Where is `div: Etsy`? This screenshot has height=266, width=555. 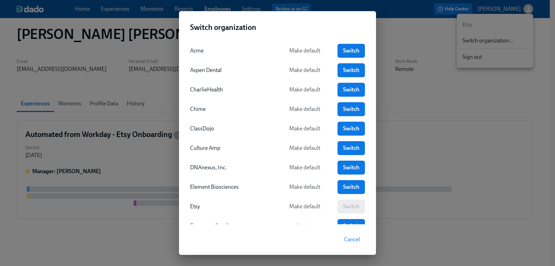
div: Etsy is located at coordinates (231, 206).